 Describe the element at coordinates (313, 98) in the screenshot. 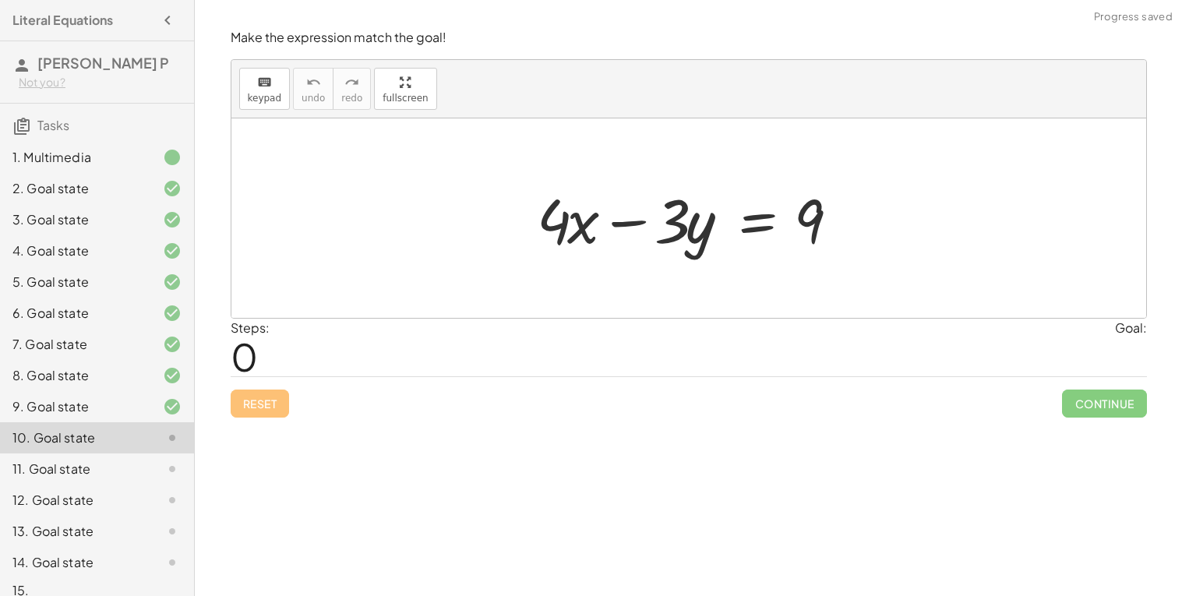

I see `span: undo` at that location.